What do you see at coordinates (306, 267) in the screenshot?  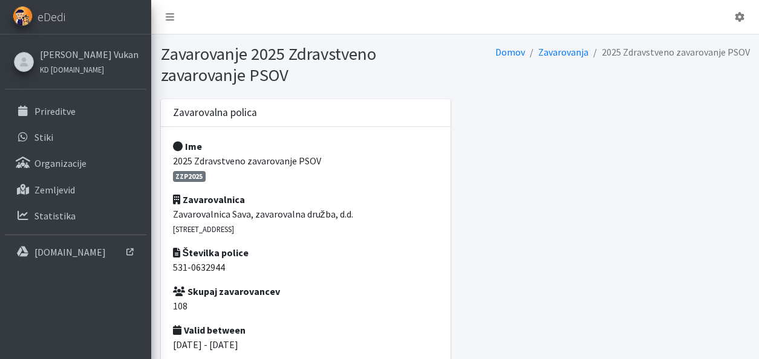 I see `p: 531-0632944` at bounding box center [306, 267].